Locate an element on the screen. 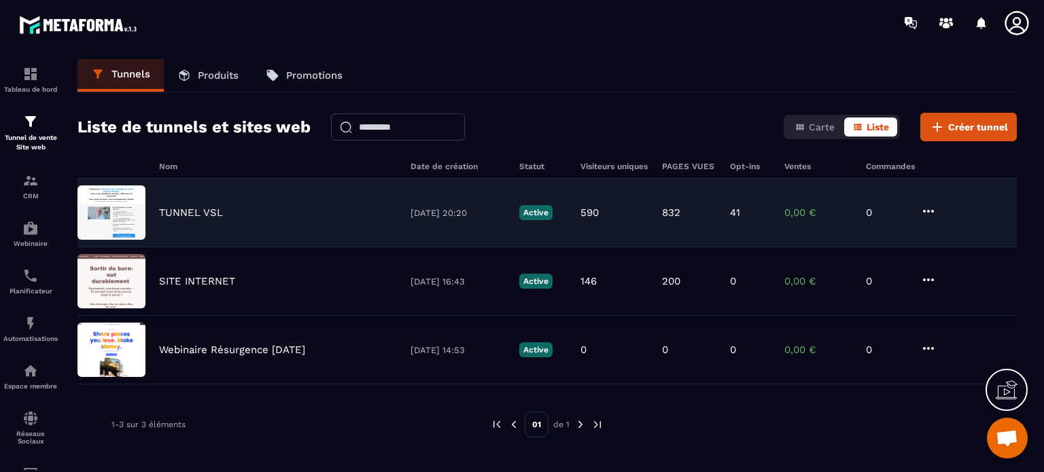 The height and width of the screenshot is (472, 1044). a: automationsautomationsAutomatisations is located at coordinates (31, 329).